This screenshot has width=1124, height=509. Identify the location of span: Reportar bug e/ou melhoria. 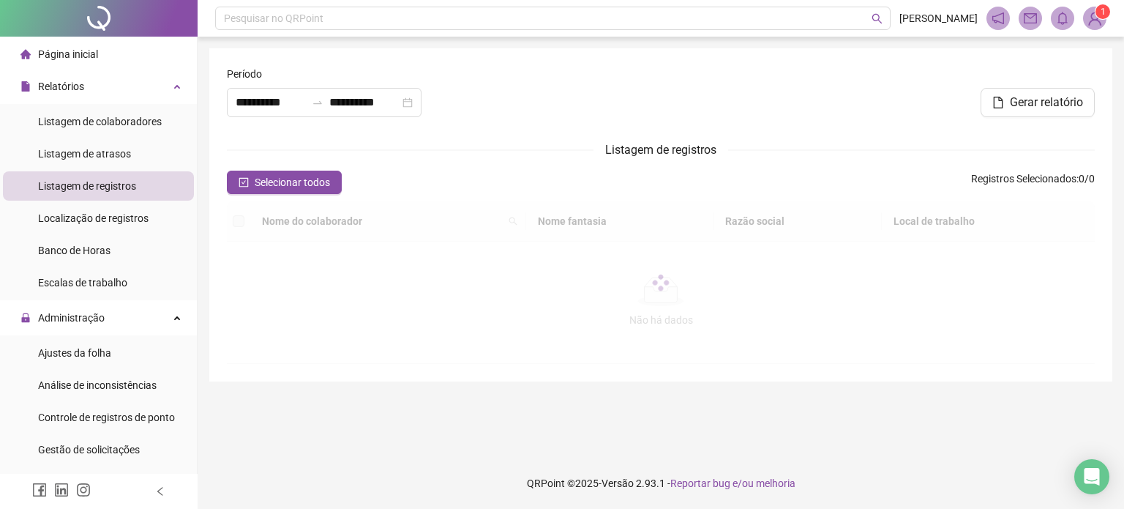
(733, 483).